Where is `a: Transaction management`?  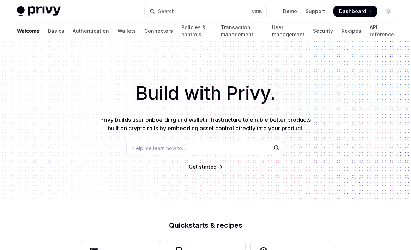 a: Transaction management is located at coordinates (242, 31).